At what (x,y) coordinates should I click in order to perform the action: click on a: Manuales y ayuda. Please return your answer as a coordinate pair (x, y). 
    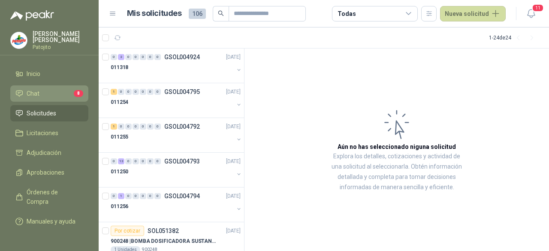
    Looking at the image, I should click on (49, 221).